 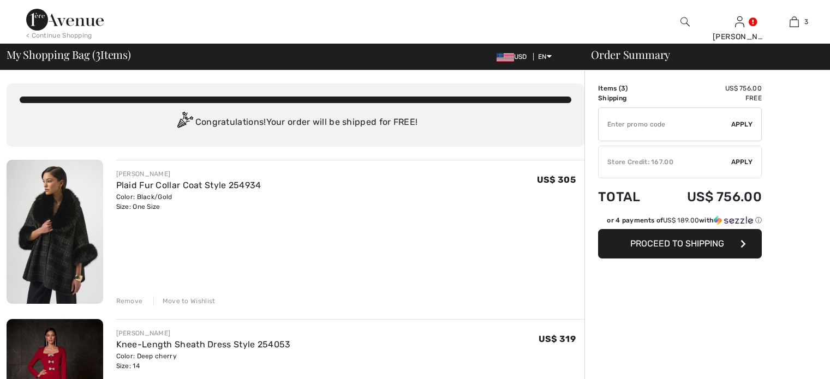 What do you see at coordinates (55, 232) in the screenshot?
I see `img: Plaid Fur Collar Coat Style 254934` at bounding box center [55, 232].